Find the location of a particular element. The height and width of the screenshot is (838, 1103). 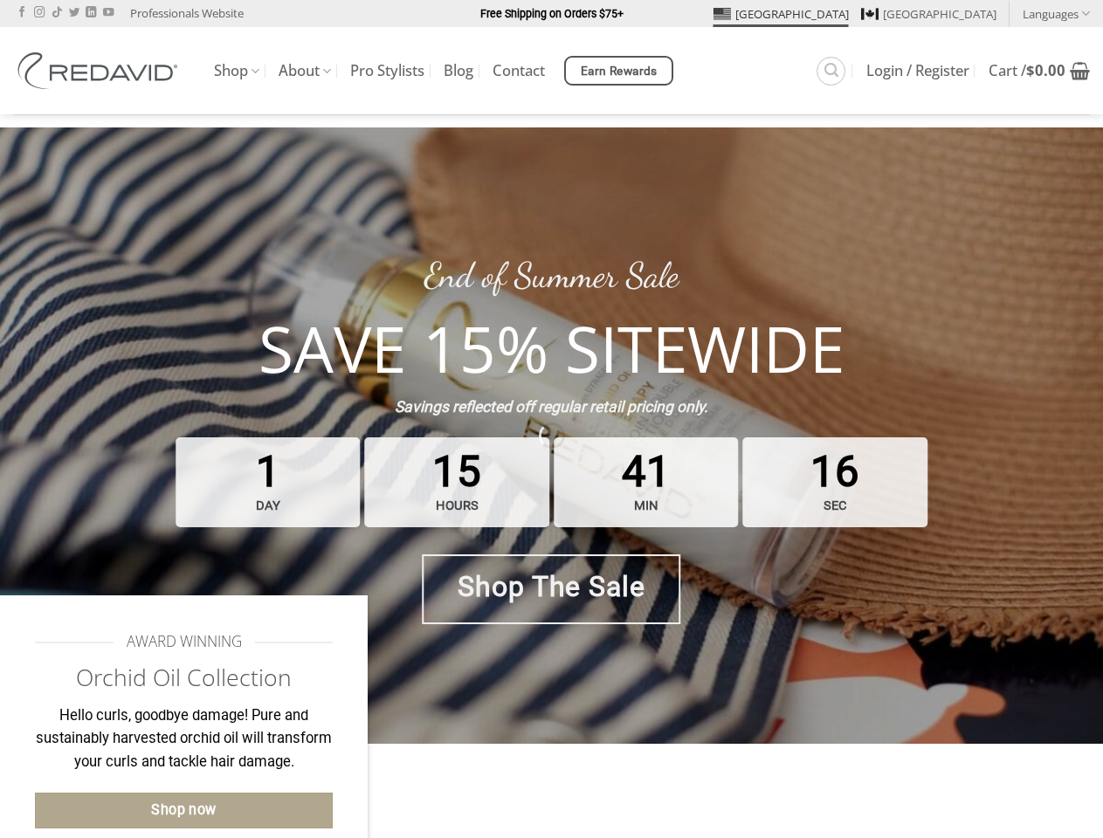

span: Cart / is located at coordinates (1027, 71).